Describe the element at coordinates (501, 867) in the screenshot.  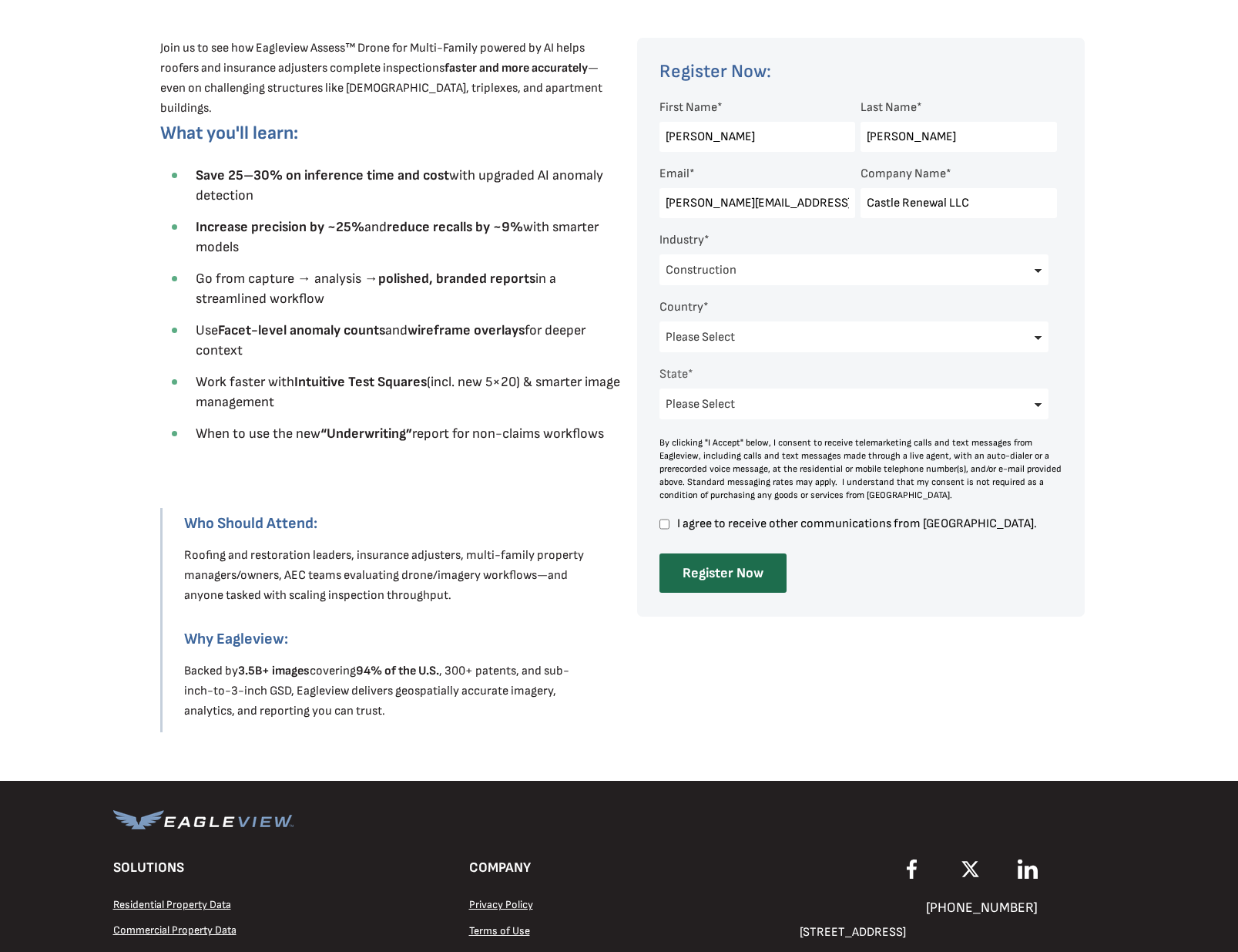
I see `span: COMPANY` at that location.